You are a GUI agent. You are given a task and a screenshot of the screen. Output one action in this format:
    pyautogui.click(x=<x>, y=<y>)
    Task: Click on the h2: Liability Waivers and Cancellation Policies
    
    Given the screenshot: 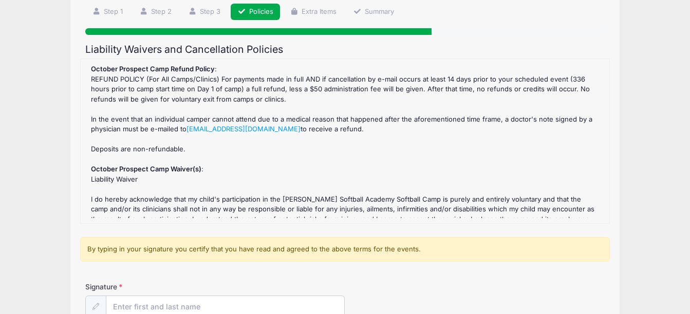 What is the action you would take?
    pyautogui.click(x=345, y=49)
    